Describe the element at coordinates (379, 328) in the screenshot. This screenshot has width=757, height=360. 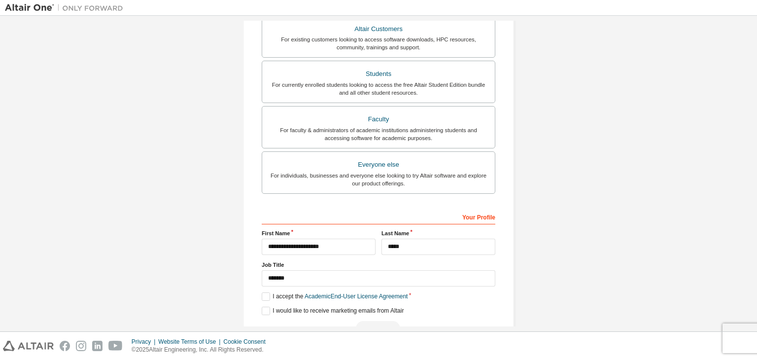
I see `div: Provide a valid email to continue` at that location.